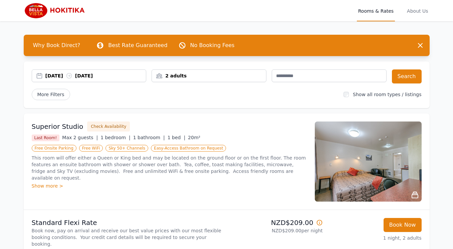 This screenshot has height=249, width=453. What do you see at coordinates (194, 138) in the screenshot?
I see `span: 20m²` at bounding box center [194, 138].